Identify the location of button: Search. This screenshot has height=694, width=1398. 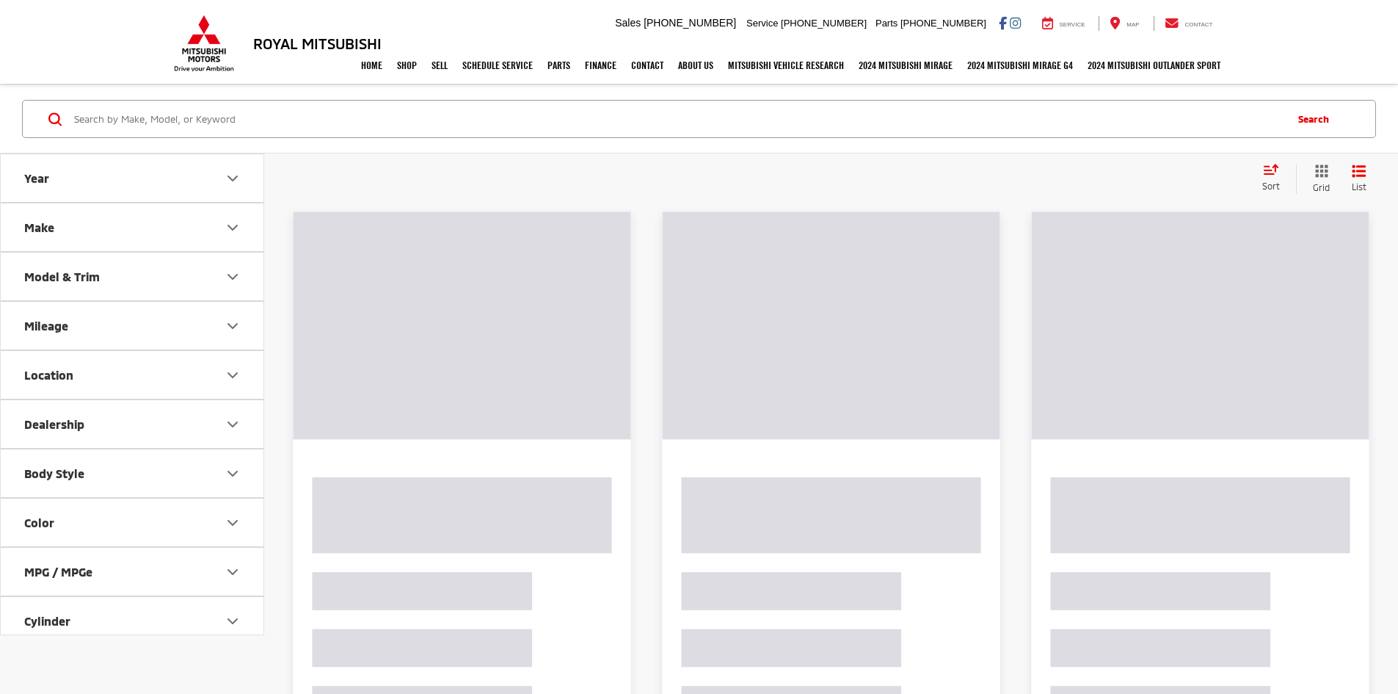
(1317, 119).